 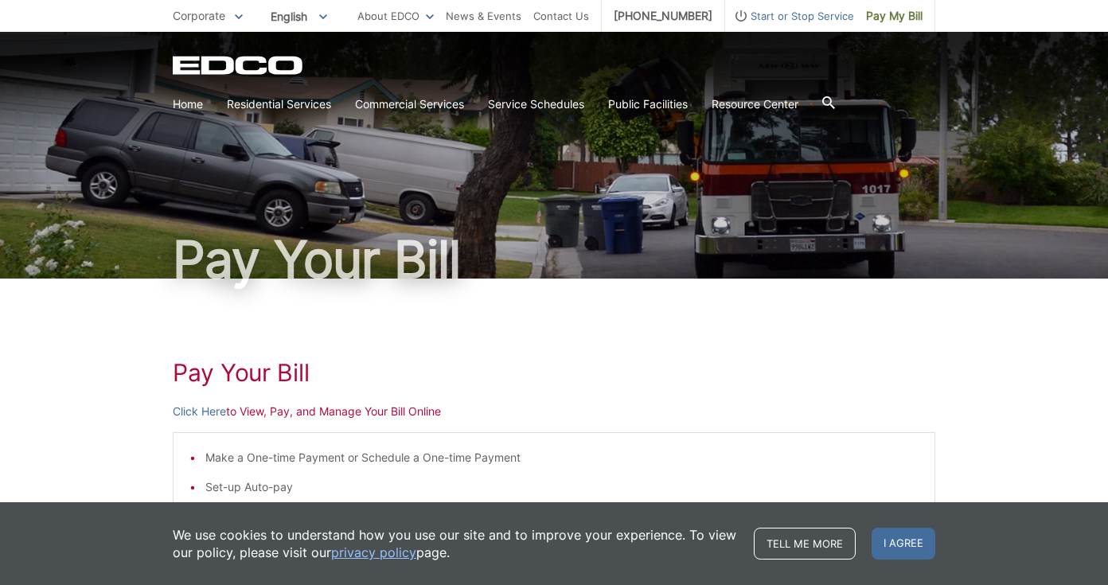 What do you see at coordinates (554, 411) in the screenshot?
I see `p: to View, Pay, and Manage Your Bill Online` at bounding box center [554, 411].